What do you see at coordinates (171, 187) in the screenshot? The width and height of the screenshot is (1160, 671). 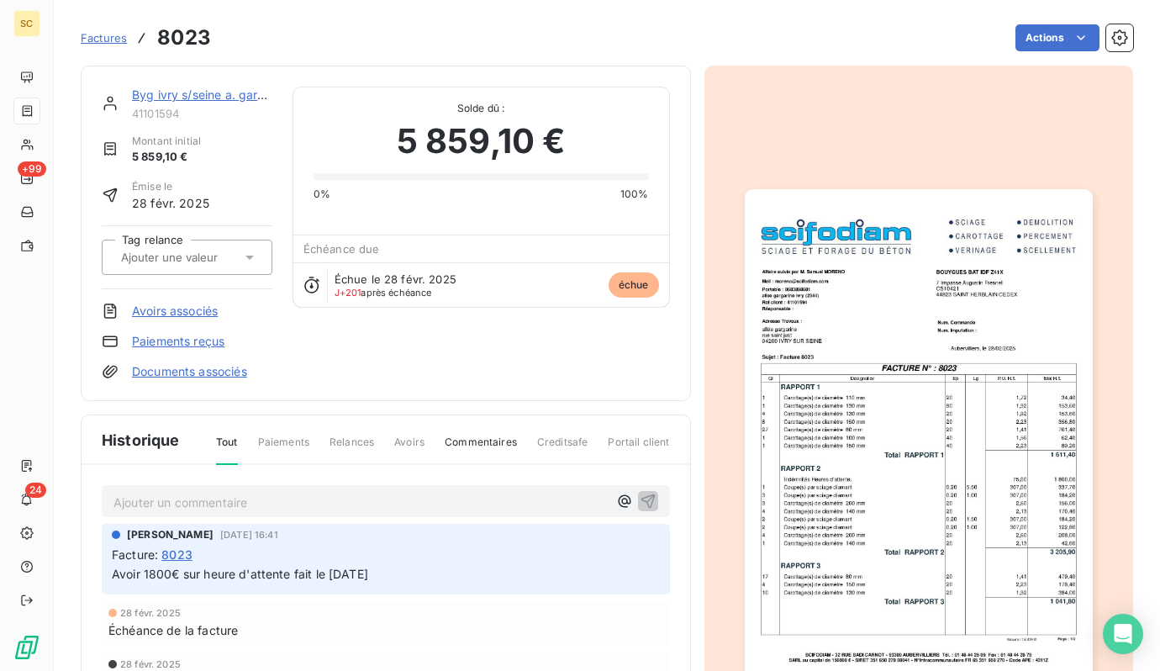 I see `span: Émise le` at bounding box center [171, 187].